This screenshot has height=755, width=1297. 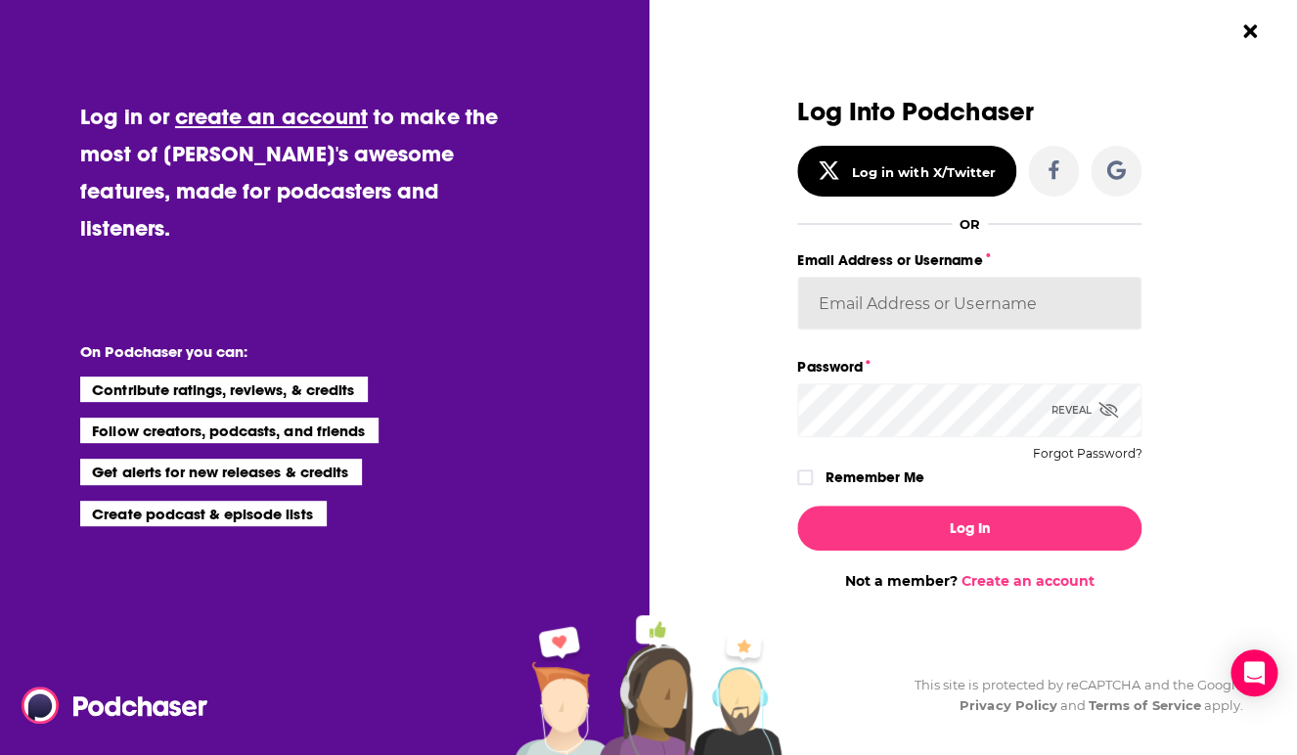 I want to click on li: Follow creators, podcasts, and friends, so click(x=229, y=430).